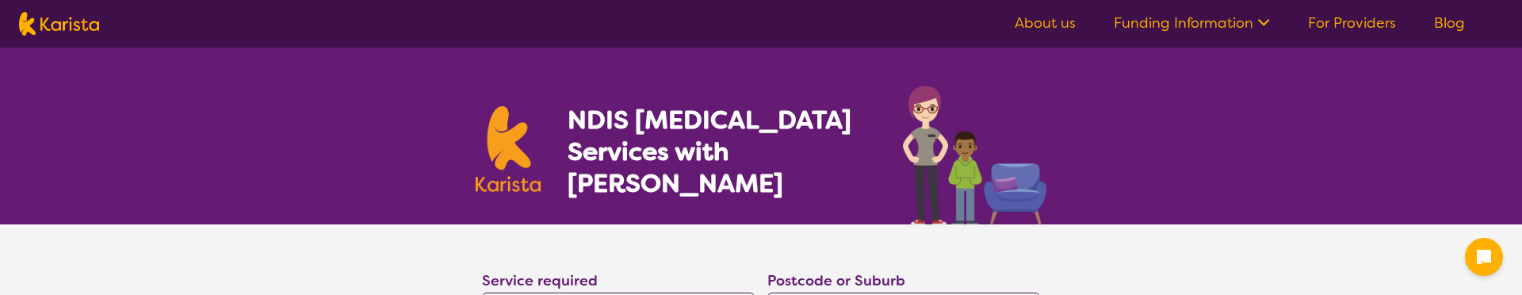  Describe the element at coordinates (1045, 23) in the screenshot. I see `a: About us` at that location.